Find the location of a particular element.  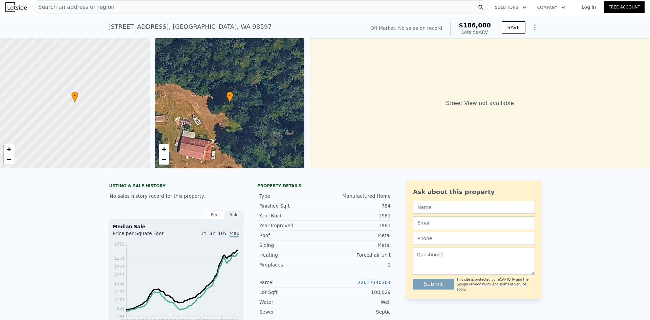

div: Well is located at coordinates (358, 302).